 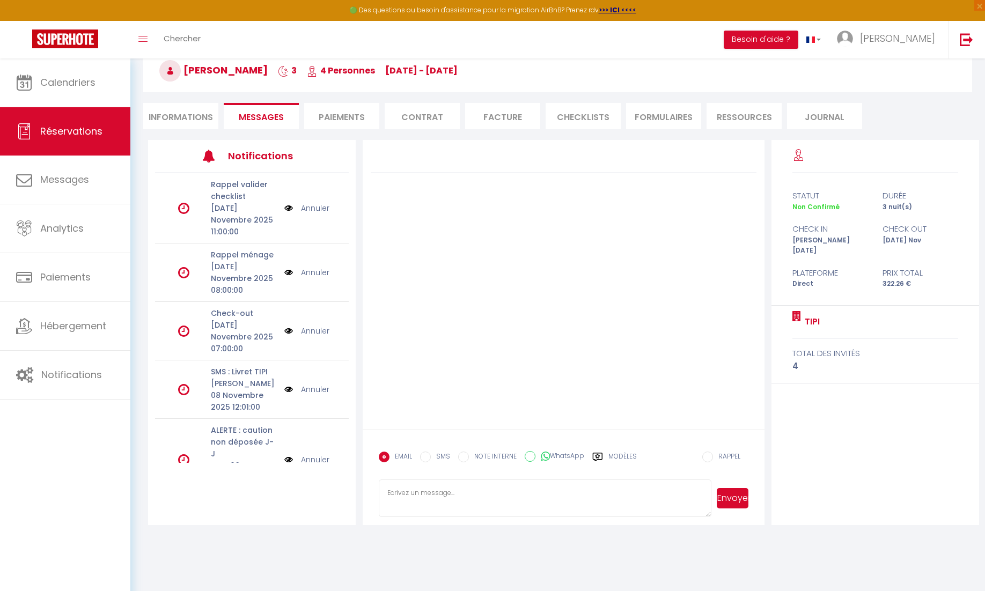 What do you see at coordinates (401, 458) in the screenshot?
I see `label: EMAIL` at bounding box center [401, 458].